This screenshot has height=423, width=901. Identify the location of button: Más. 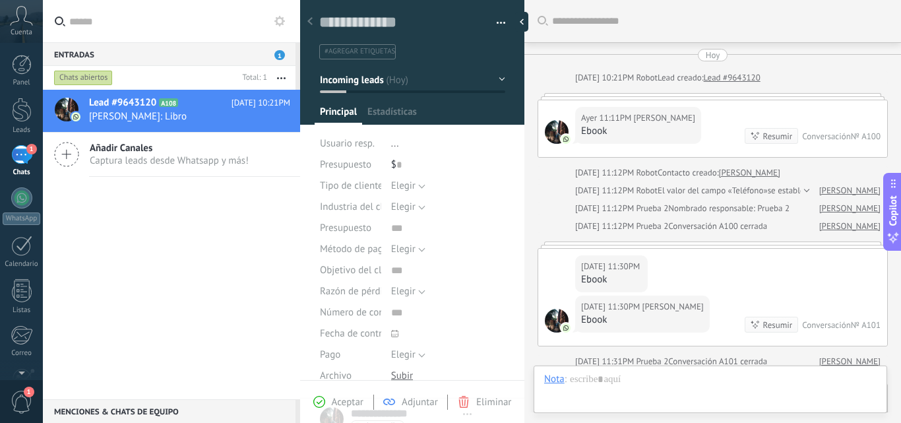
(281, 78).